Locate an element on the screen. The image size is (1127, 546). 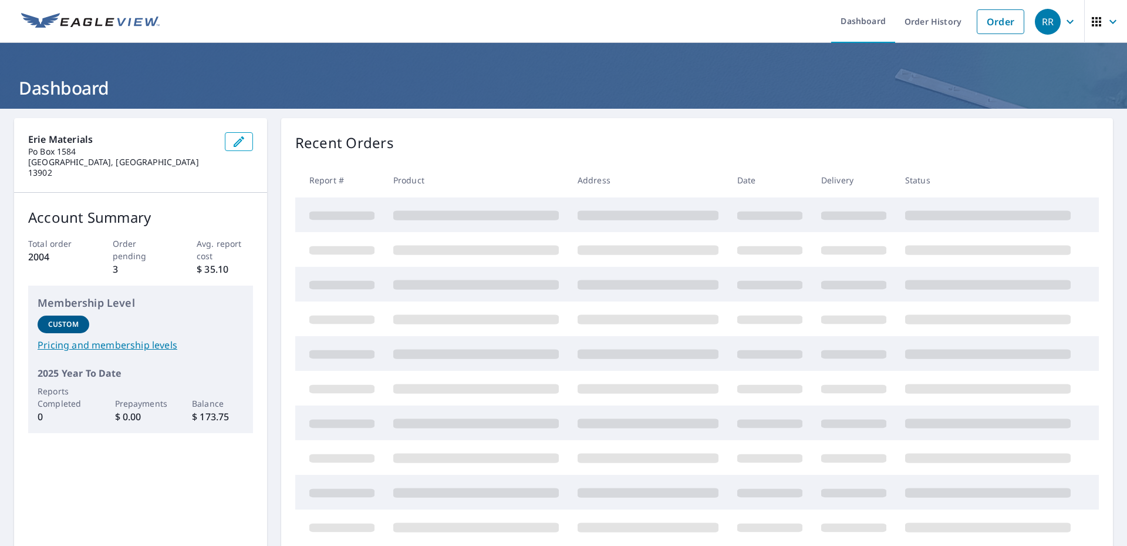
p: Membership Level is located at coordinates (140, 302).